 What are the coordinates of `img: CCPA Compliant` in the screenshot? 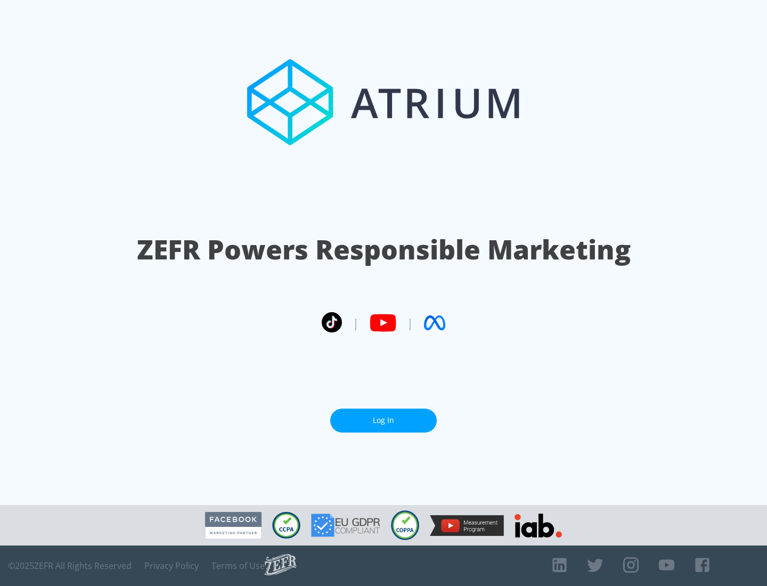 It's located at (286, 525).